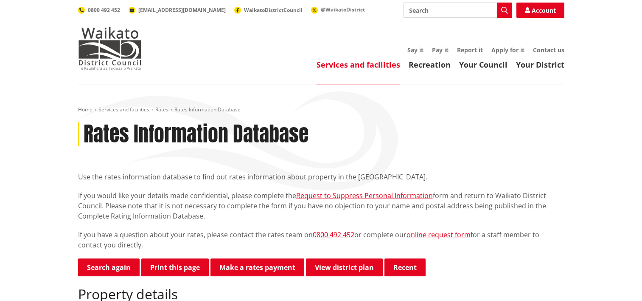  What do you see at coordinates (175, 267) in the screenshot?
I see `button: Print this page` at bounding box center [175, 267].